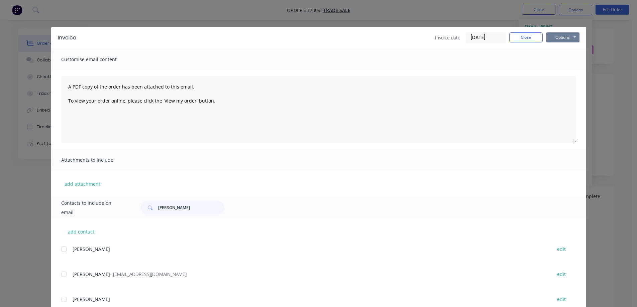 This screenshot has height=307, width=637. What do you see at coordinates (93, 208) in the screenshot?
I see `span: Contacts to include on email` at bounding box center [93, 208].